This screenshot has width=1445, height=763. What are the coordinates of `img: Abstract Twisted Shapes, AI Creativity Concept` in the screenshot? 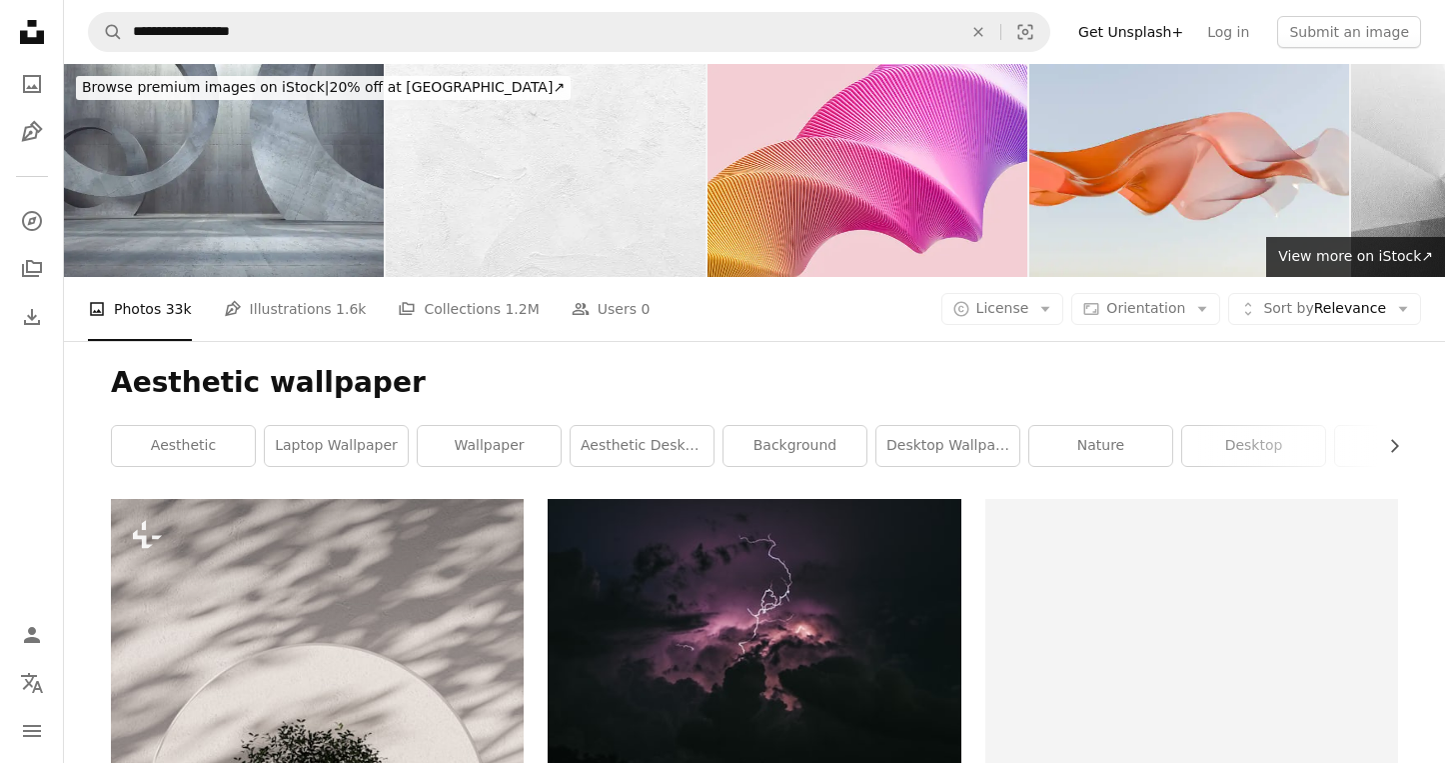 It's located at (868, 170).